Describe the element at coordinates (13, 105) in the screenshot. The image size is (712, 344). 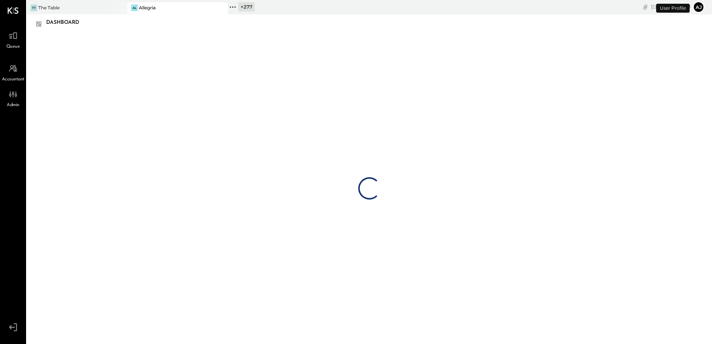
I see `span: Admin` at that location.